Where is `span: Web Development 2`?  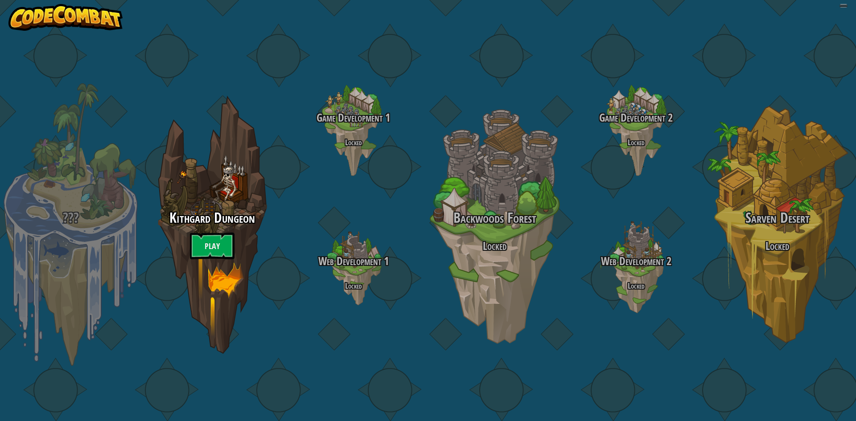 span: Web Development 2 is located at coordinates (636, 261).